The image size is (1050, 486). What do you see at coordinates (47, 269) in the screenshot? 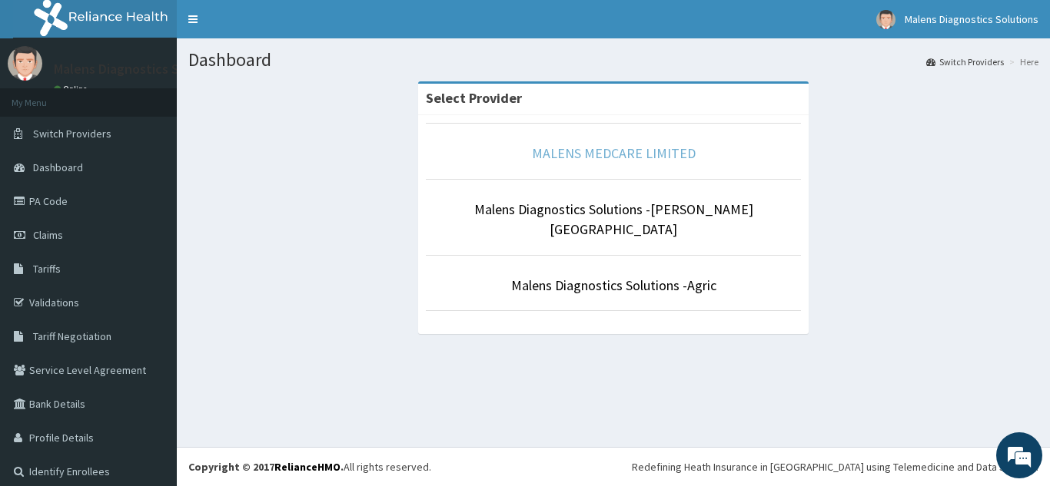
I see `span: Tariffs` at bounding box center [47, 269].